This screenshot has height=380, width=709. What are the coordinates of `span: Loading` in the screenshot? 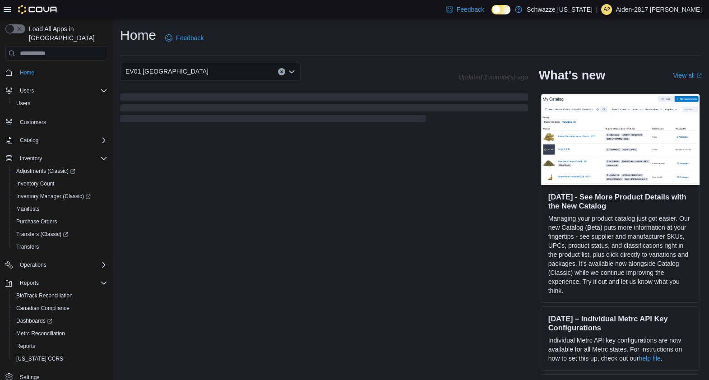 It's located at (324, 110).